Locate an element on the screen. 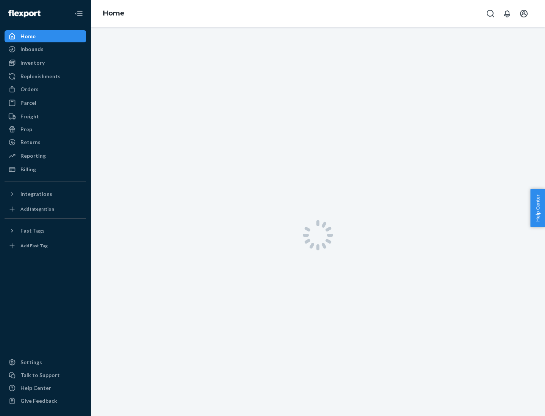 This screenshot has height=416, width=545. a: Parcel is located at coordinates (45, 103).